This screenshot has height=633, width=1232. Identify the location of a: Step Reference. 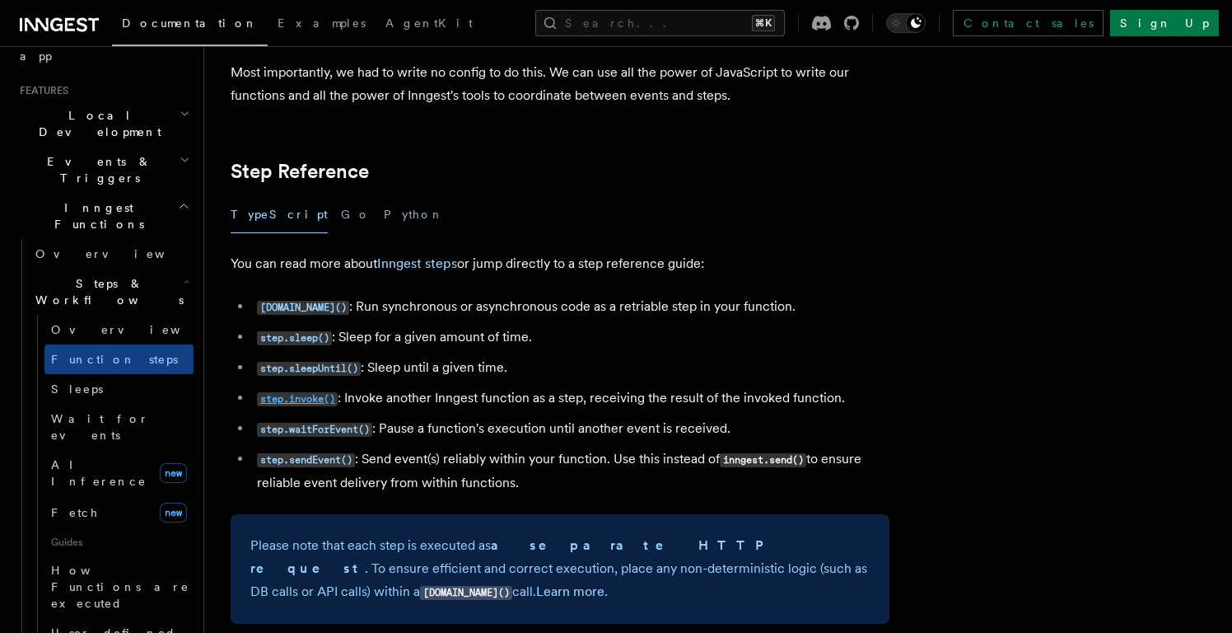
(300, 171).